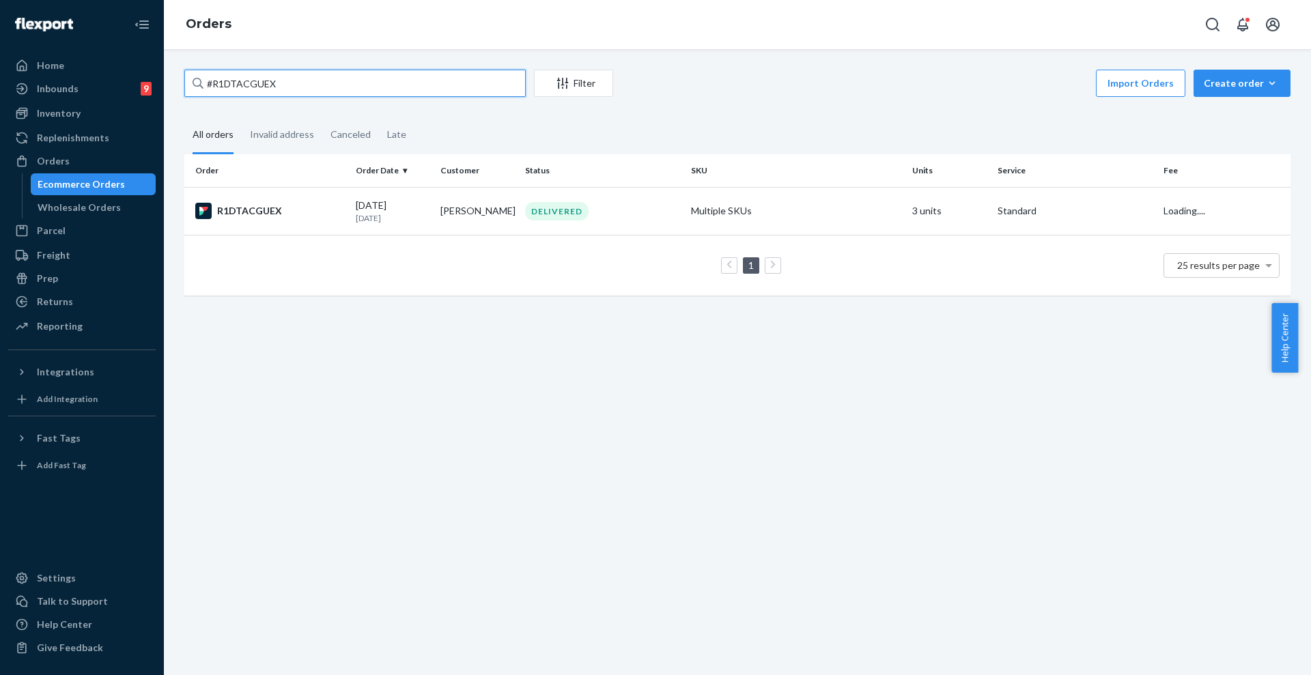  I want to click on button: Import Orders, so click(1140, 83).